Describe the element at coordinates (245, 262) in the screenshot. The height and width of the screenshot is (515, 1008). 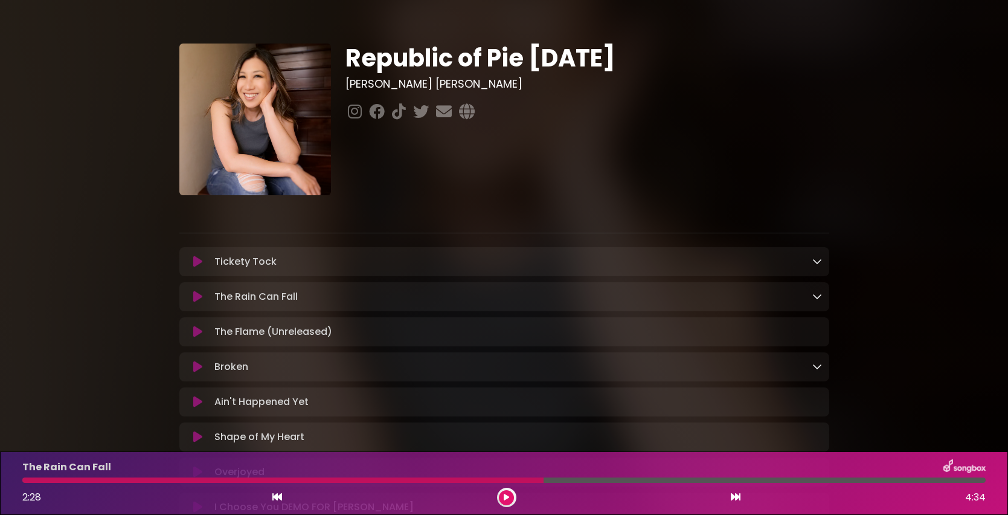
I see `p: Tickety Tock` at that location.